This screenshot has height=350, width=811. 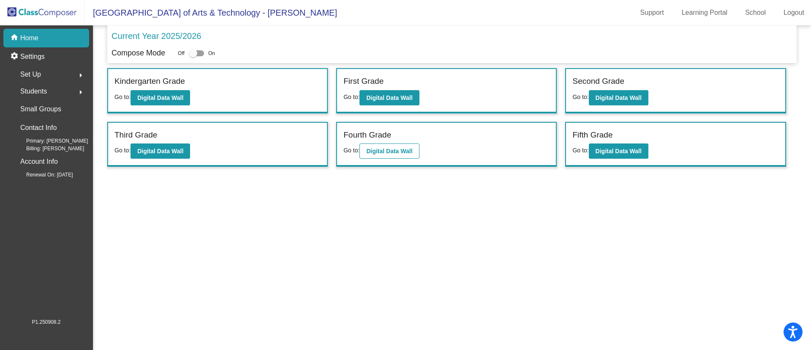 I want to click on p: Account Info, so click(x=39, y=161).